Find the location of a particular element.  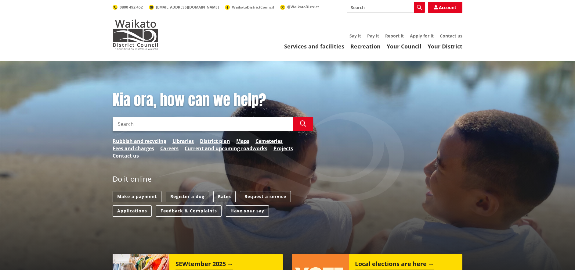

a: Your District is located at coordinates (445, 46).